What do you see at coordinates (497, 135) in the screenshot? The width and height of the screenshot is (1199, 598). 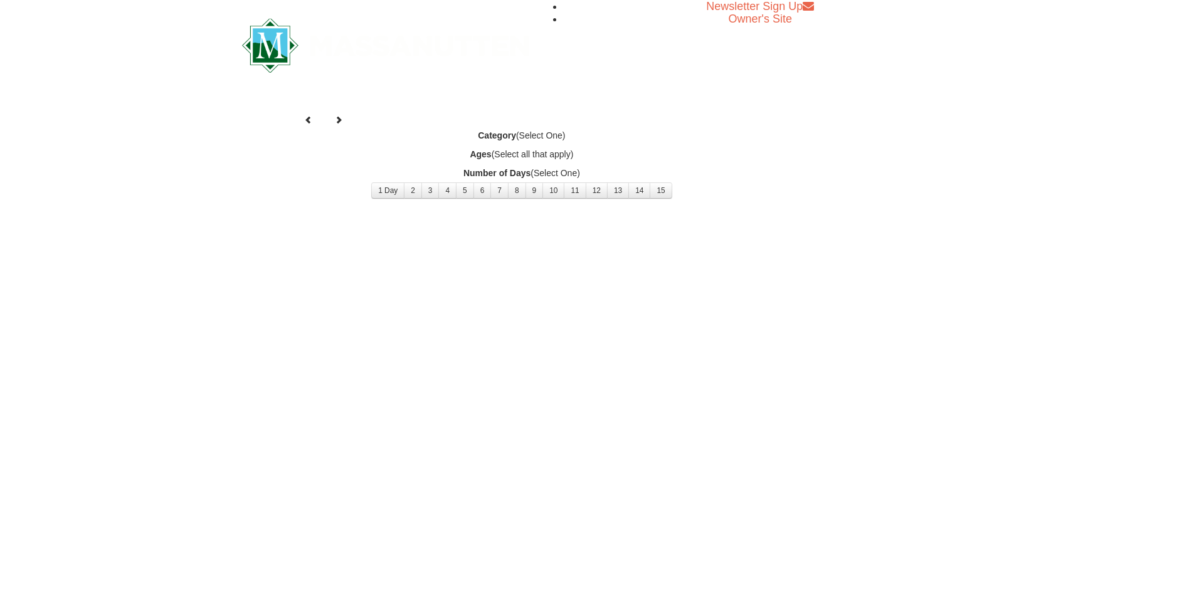 I see `strong: Category` at bounding box center [497, 135].